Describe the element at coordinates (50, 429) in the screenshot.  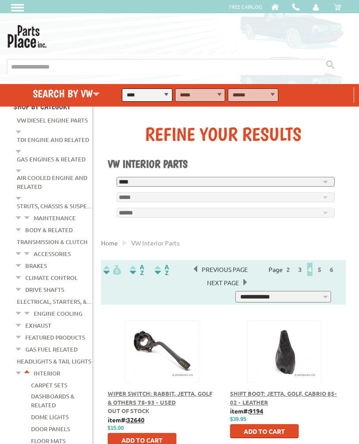
I see `a: Door Panels` at that location.